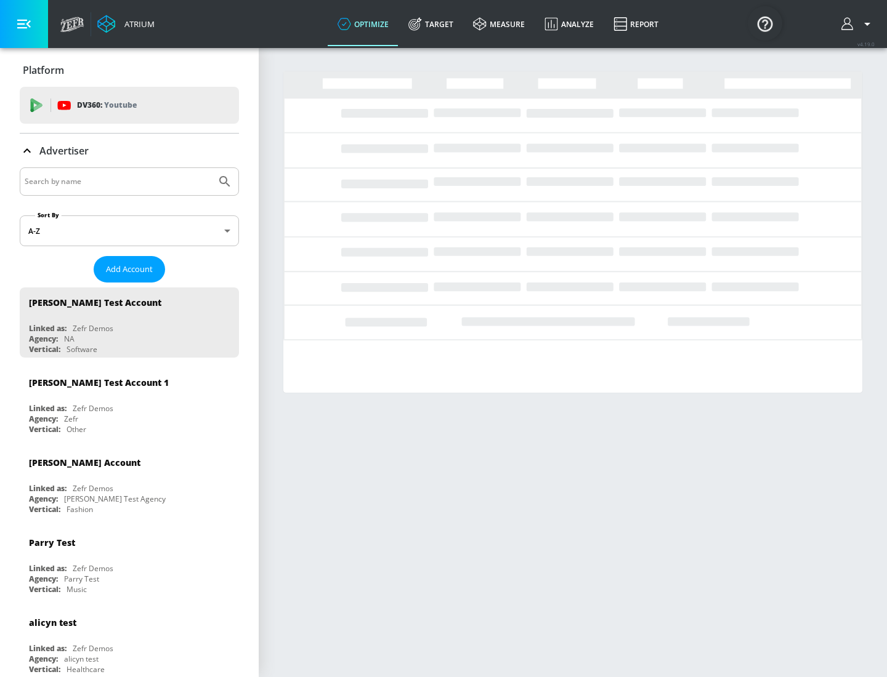 The width and height of the screenshot is (887, 677). What do you see at coordinates (71, 419) in the screenshot?
I see `div: Zefr` at bounding box center [71, 419].